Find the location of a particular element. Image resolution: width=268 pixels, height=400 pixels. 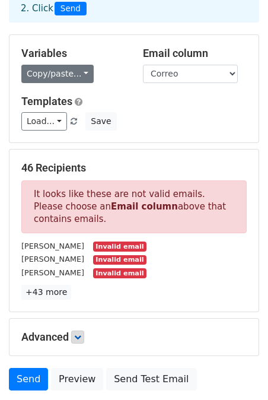

a: Load... is located at coordinates (44, 121).